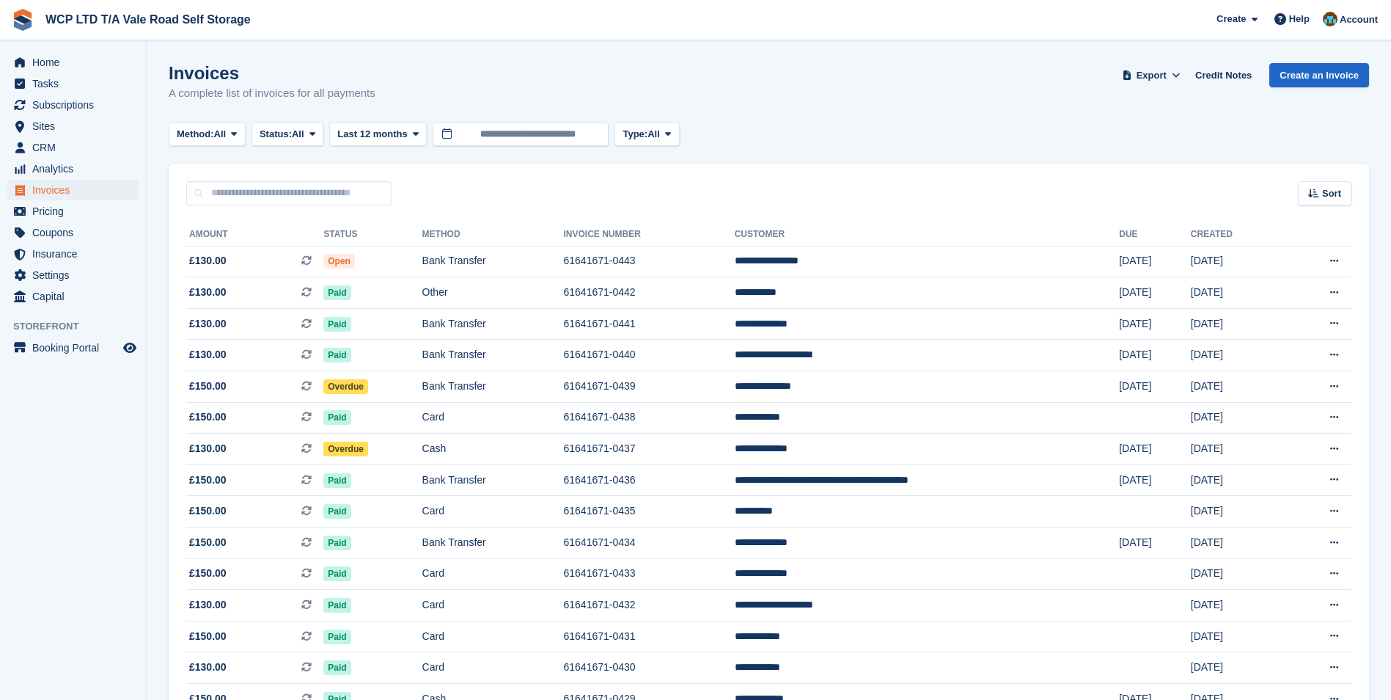  What do you see at coordinates (635, 134) in the screenshot?
I see `span: Type:` at bounding box center [635, 134].